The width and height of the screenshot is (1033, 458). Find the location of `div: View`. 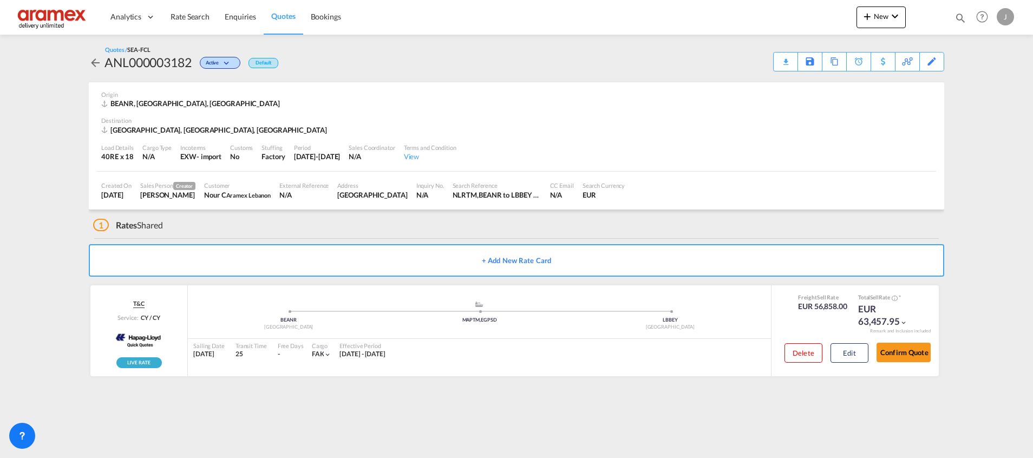

div: View is located at coordinates (430, 156).